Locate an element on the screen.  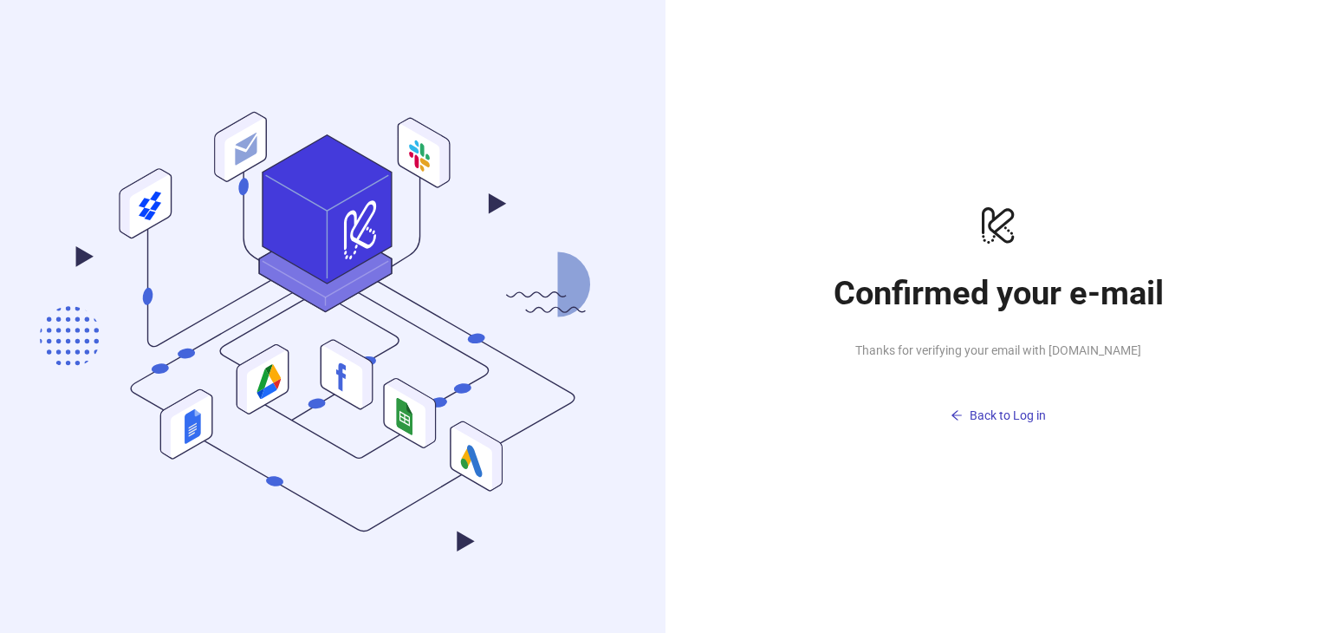
a: Back to Log in is located at coordinates (998, 401).